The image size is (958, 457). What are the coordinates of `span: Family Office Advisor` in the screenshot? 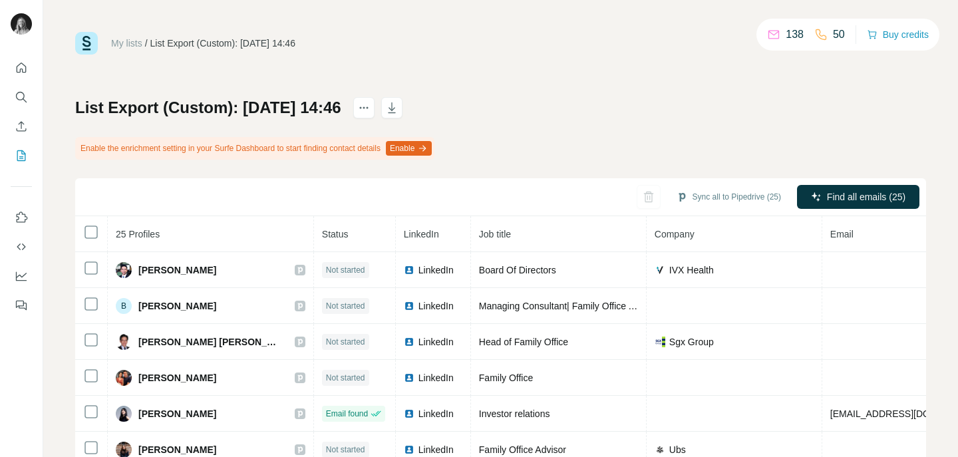 It's located at (522, 450).